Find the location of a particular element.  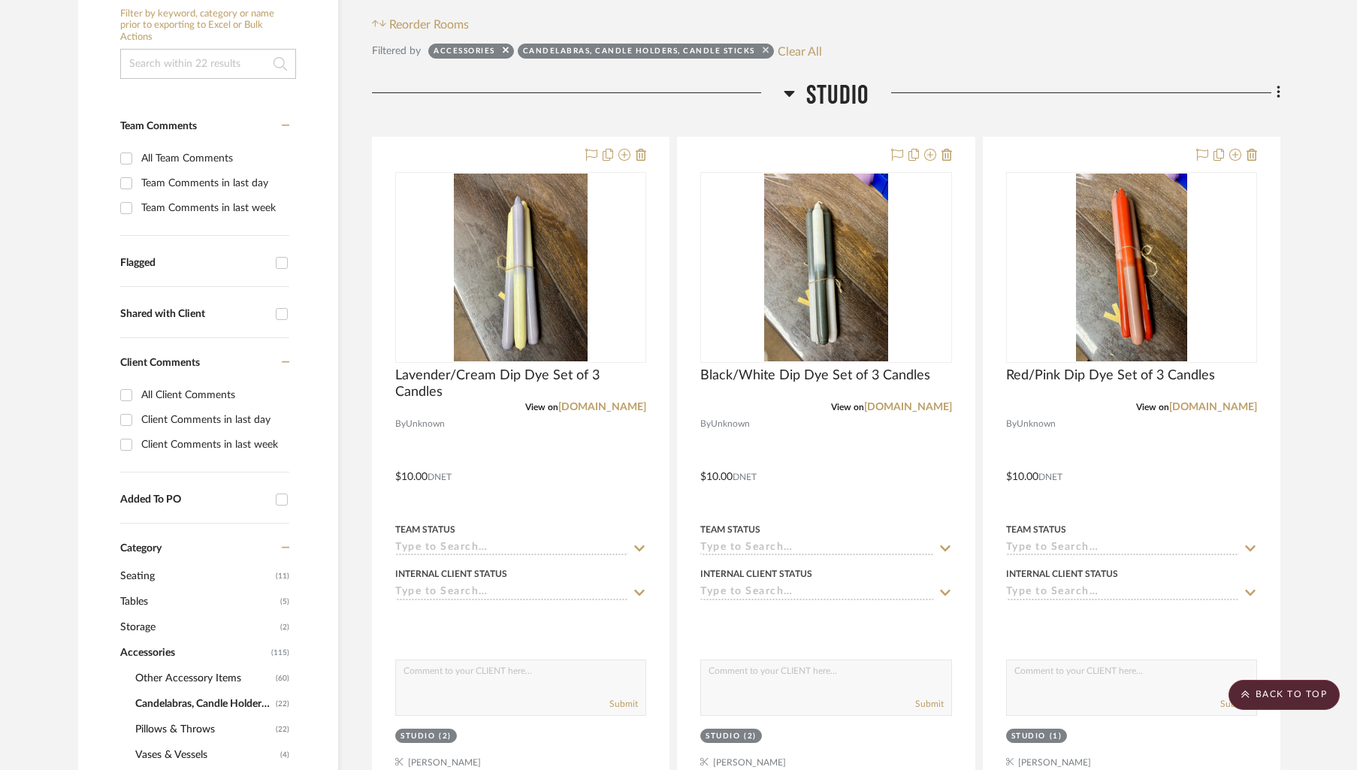

span: Red/Pink Dip Dye Set of 3 Candles is located at coordinates (1111, 376).